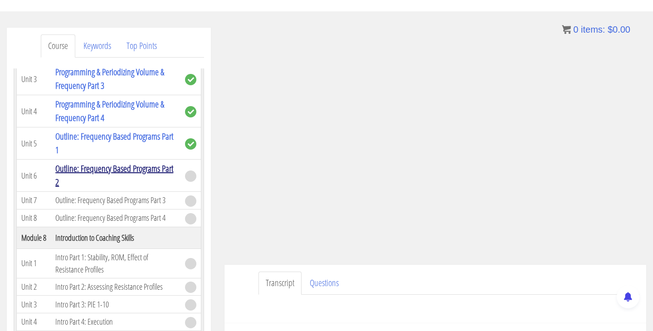 This screenshot has height=331, width=653. Describe the element at coordinates (116, 304) in the screenshot. I see `td: Intro Part 3: PIE 1-10` at that location.